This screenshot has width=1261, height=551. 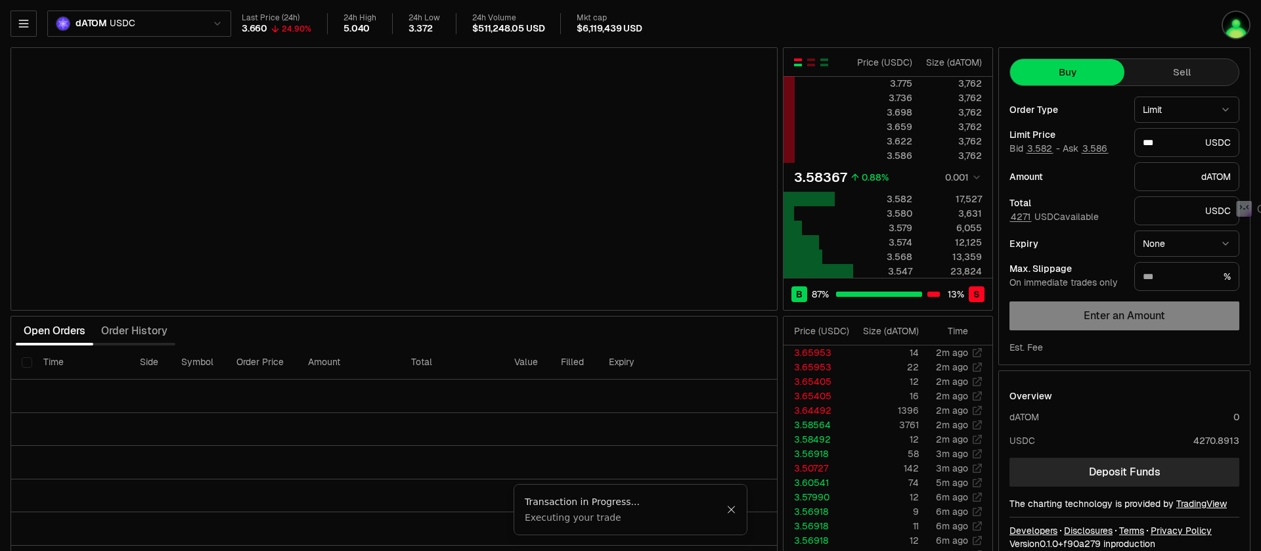 I want to click on button: Show Buy Orders Only, so click(x=824, y=62).